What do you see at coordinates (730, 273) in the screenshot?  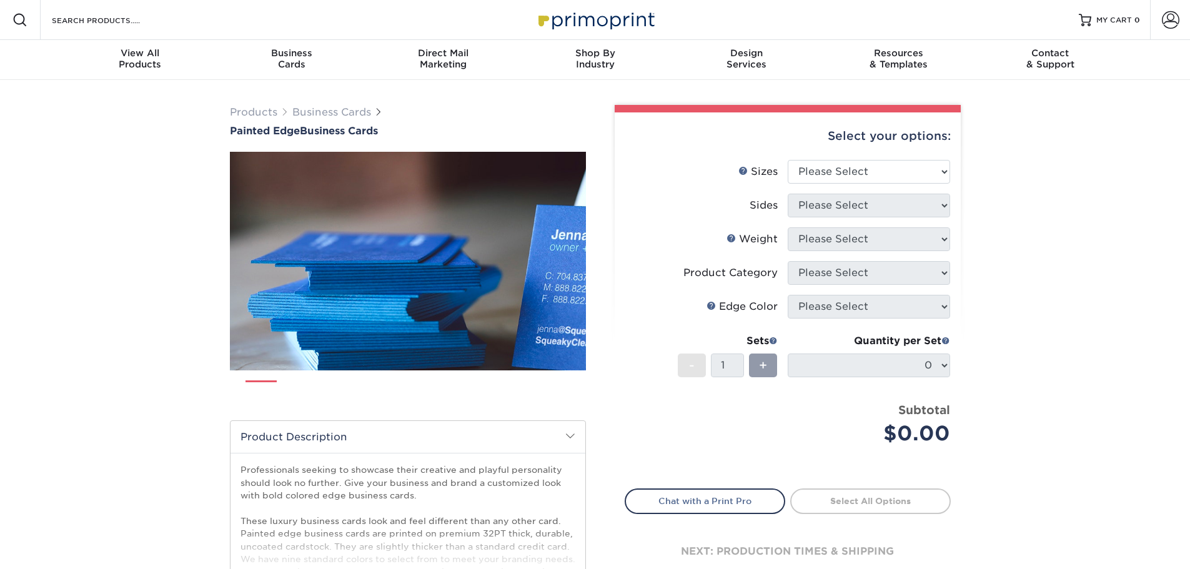 I see `div: Product Category` at bounding box center [730, 273].